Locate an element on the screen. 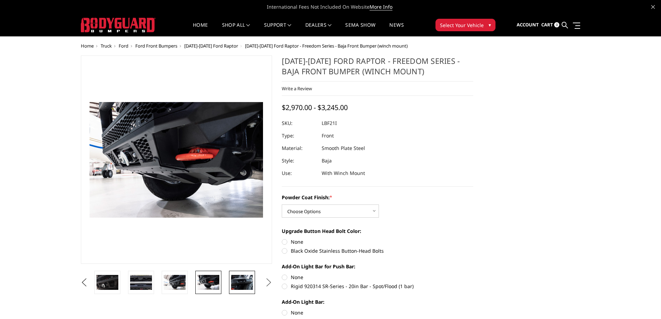 Image resolution: width=661 pixels, height=319 pixels. span: Truck is located at coordinates (106, 46).